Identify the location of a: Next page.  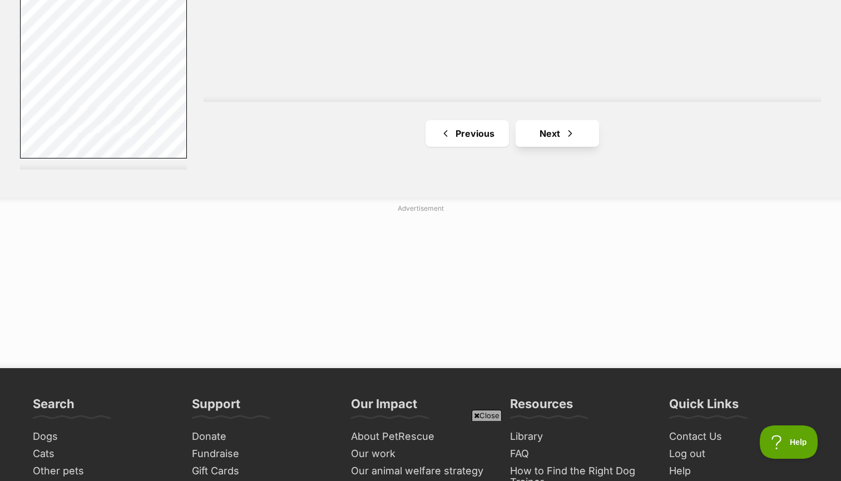
(557, 133).